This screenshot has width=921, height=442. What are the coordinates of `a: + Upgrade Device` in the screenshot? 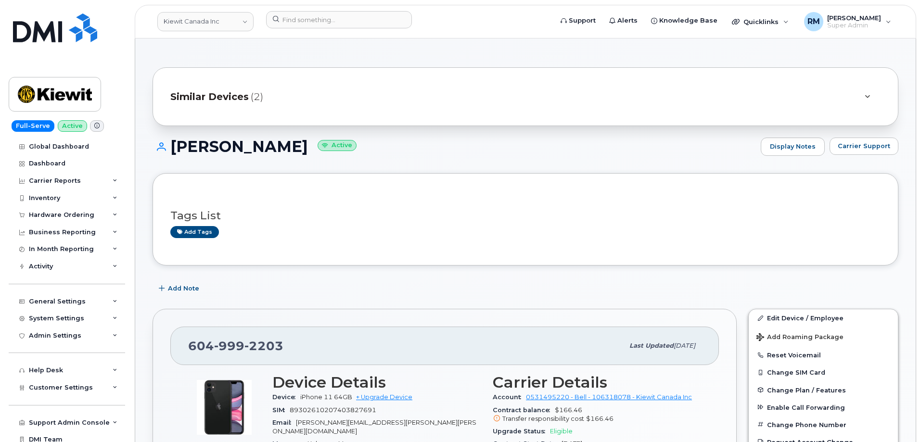 It's located at (384, 397).